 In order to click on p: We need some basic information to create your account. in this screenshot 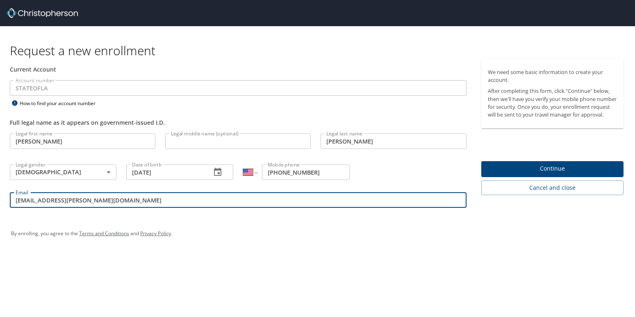, I will do `click(552, 76)`.